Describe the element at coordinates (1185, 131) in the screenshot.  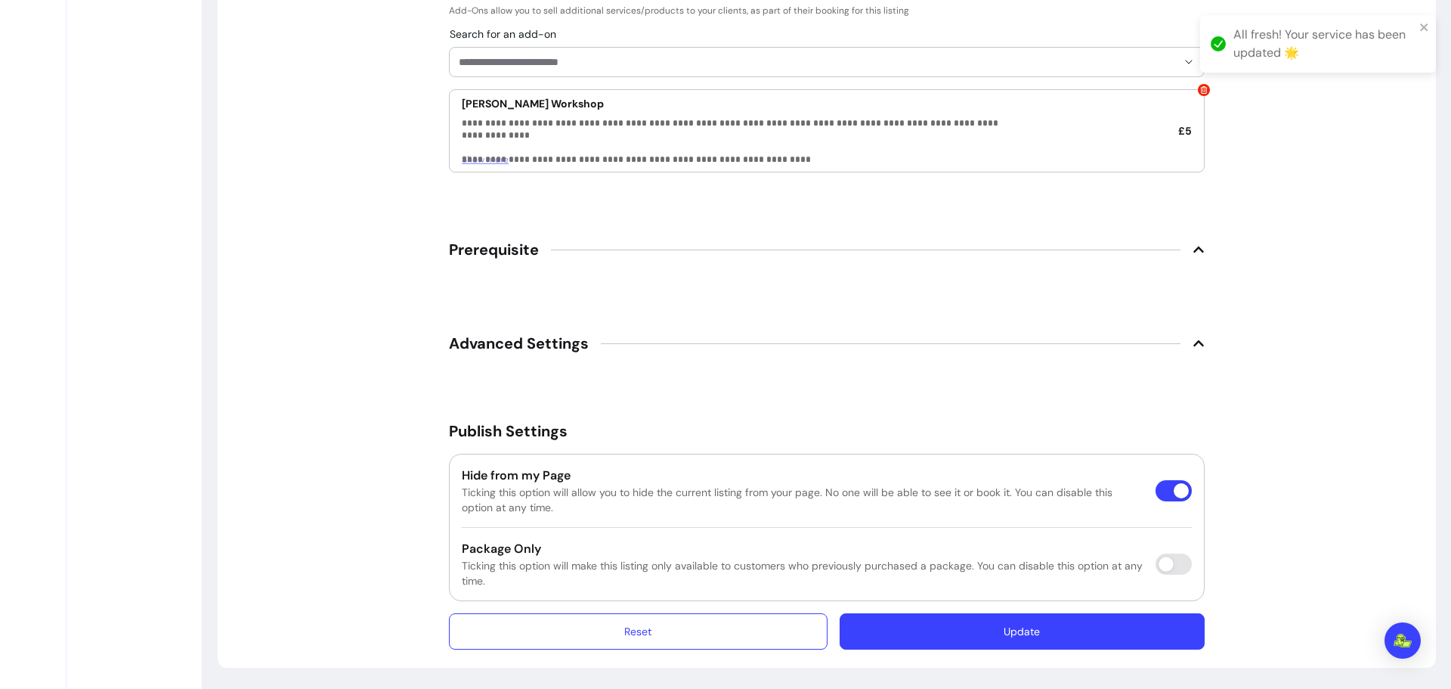
I see `p: £5` at that location.